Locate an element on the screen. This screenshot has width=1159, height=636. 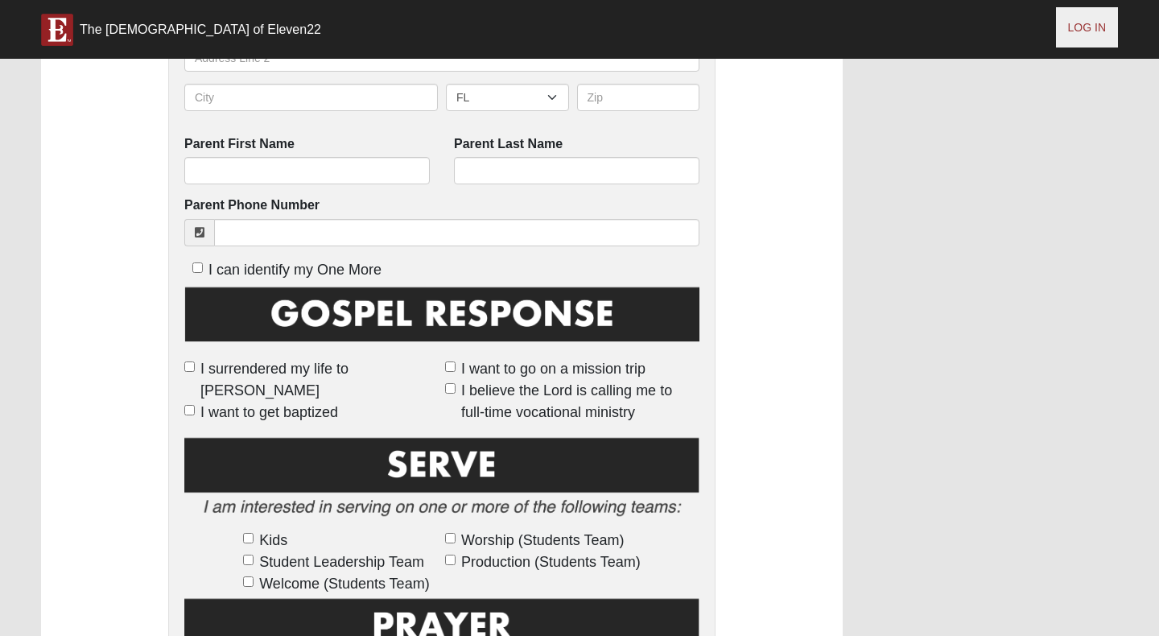
input: I want to get baptized is located at coordinates (189, 410).